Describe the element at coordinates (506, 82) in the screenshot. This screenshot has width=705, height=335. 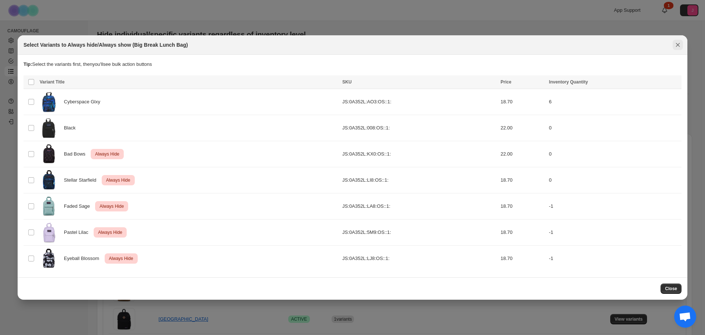
I see `span: Price` at that location.